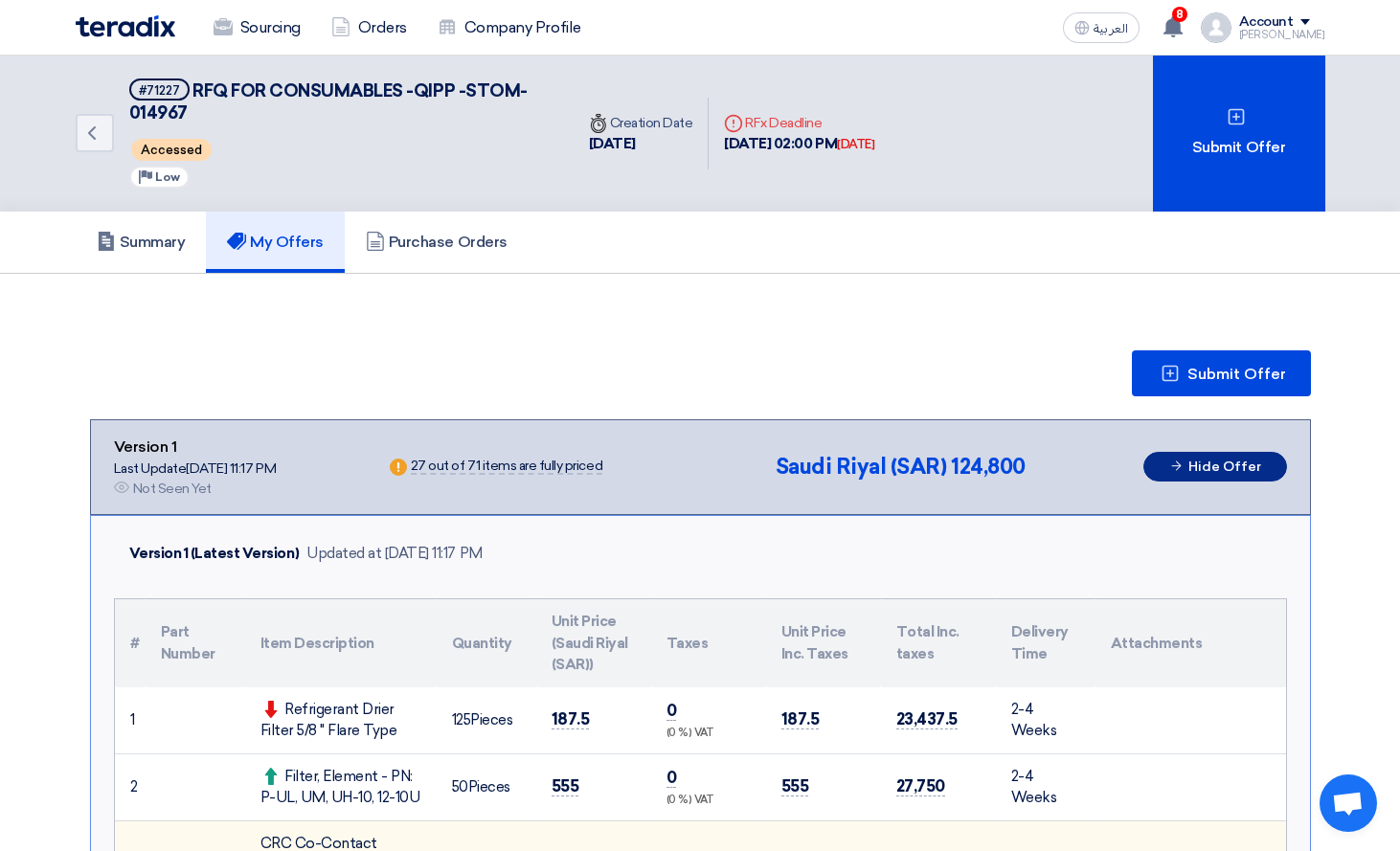  Describe the element at coordinates (1110, 28) in the screenshot. I see `span: العربية` at that location.